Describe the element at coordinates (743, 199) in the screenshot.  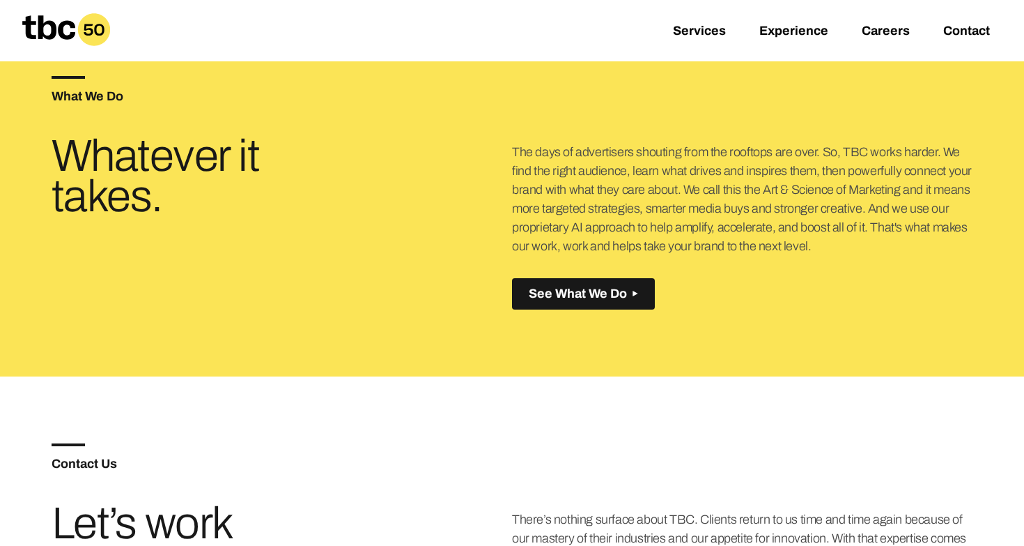
I see `p: The days of advertisers shouting from the rooftops are over. So, TBC works harder. We find the ri...` at that location.